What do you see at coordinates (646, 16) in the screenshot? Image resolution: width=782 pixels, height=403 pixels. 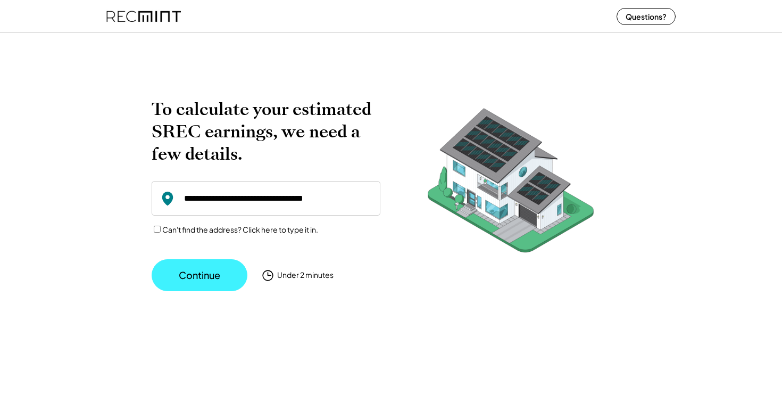 I see `button: Questions?` at bounding box center [646, 16].